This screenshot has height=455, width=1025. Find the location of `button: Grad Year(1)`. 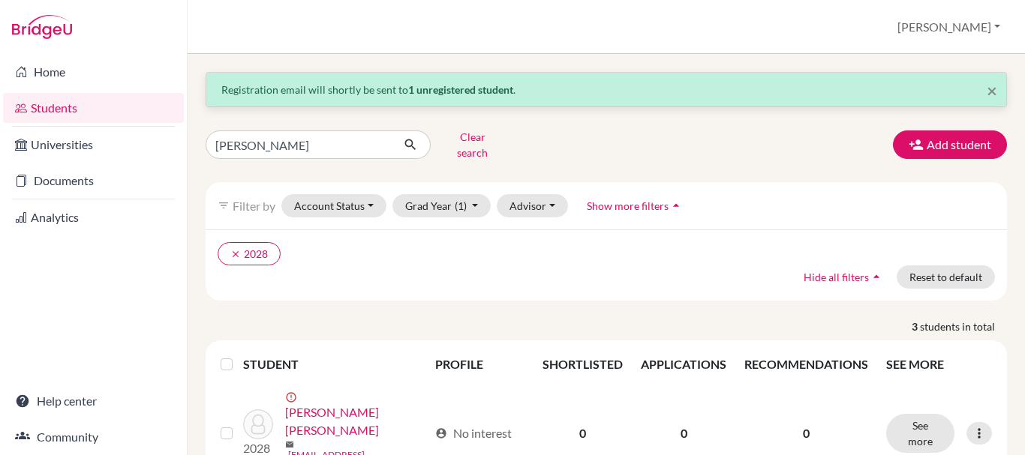

button: Grad Year(1) is located at coordinates (442, 206).